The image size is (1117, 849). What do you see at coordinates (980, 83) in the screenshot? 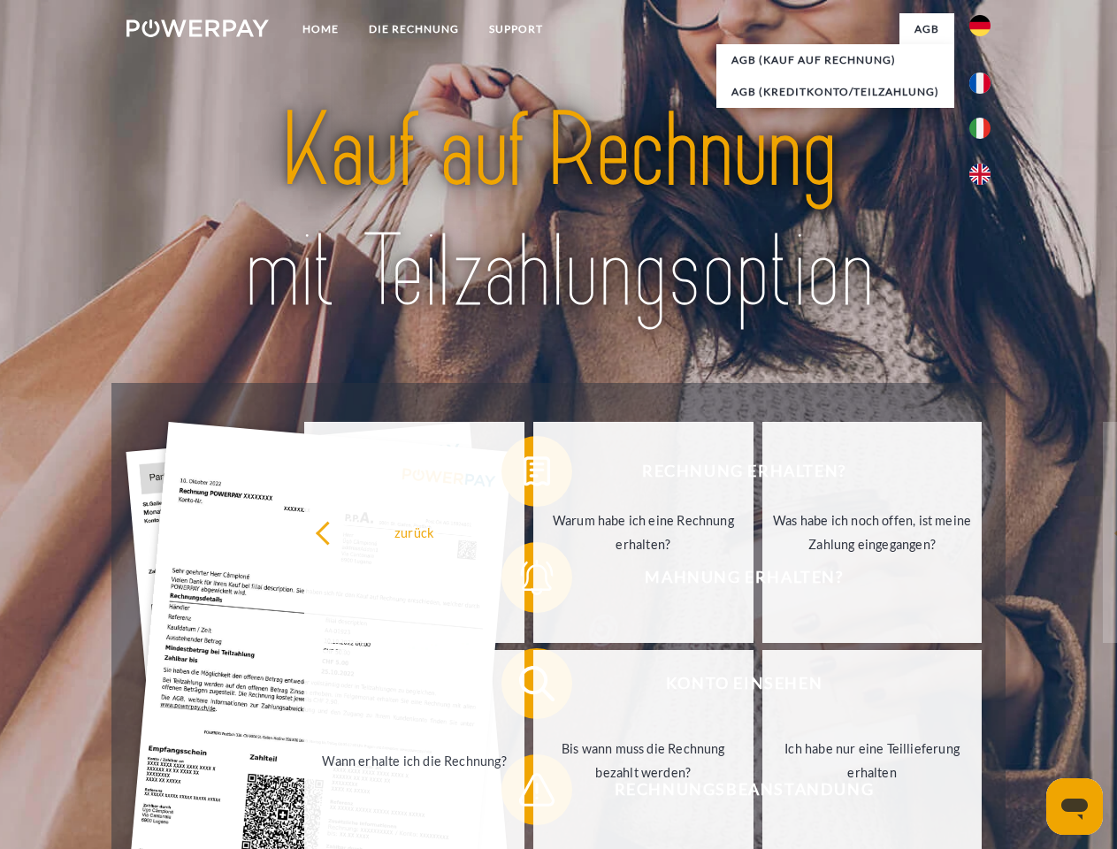
I see `img: fr` at bounding box center [980, 83].